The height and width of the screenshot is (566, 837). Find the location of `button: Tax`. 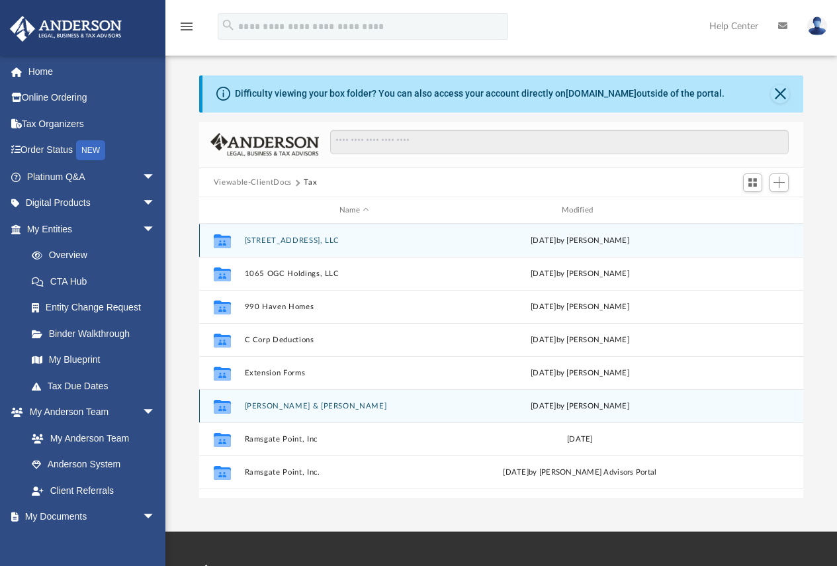

button: Tax is located at coordinates (310, 183).